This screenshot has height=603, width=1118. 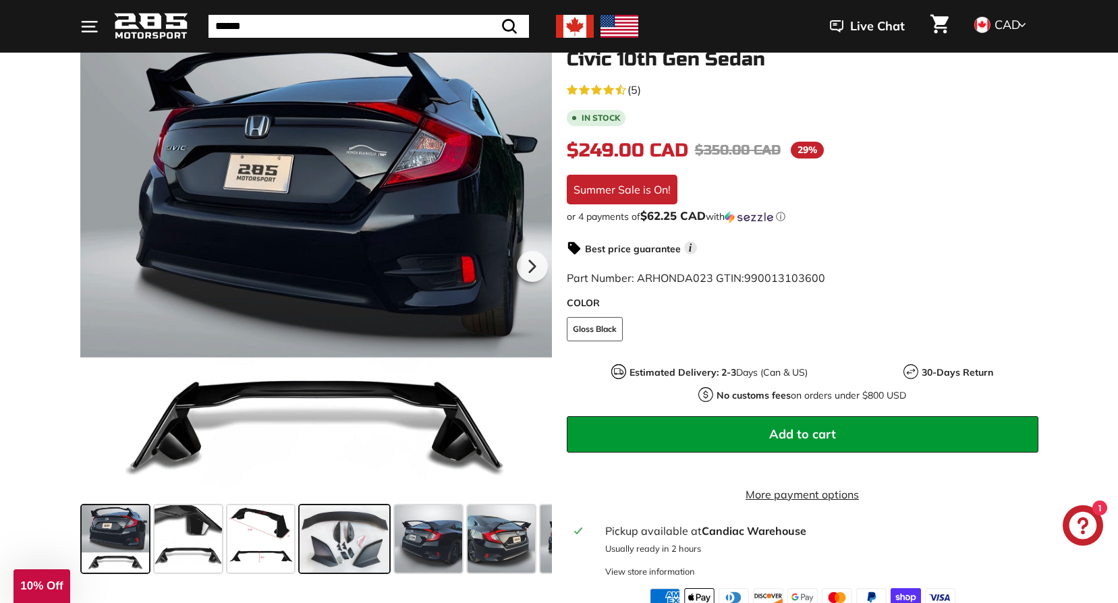 What do you see at coordinates (958, 373) in the screenshot?
I see `strong: 30-Days Return` at bounding box center [958, 373].